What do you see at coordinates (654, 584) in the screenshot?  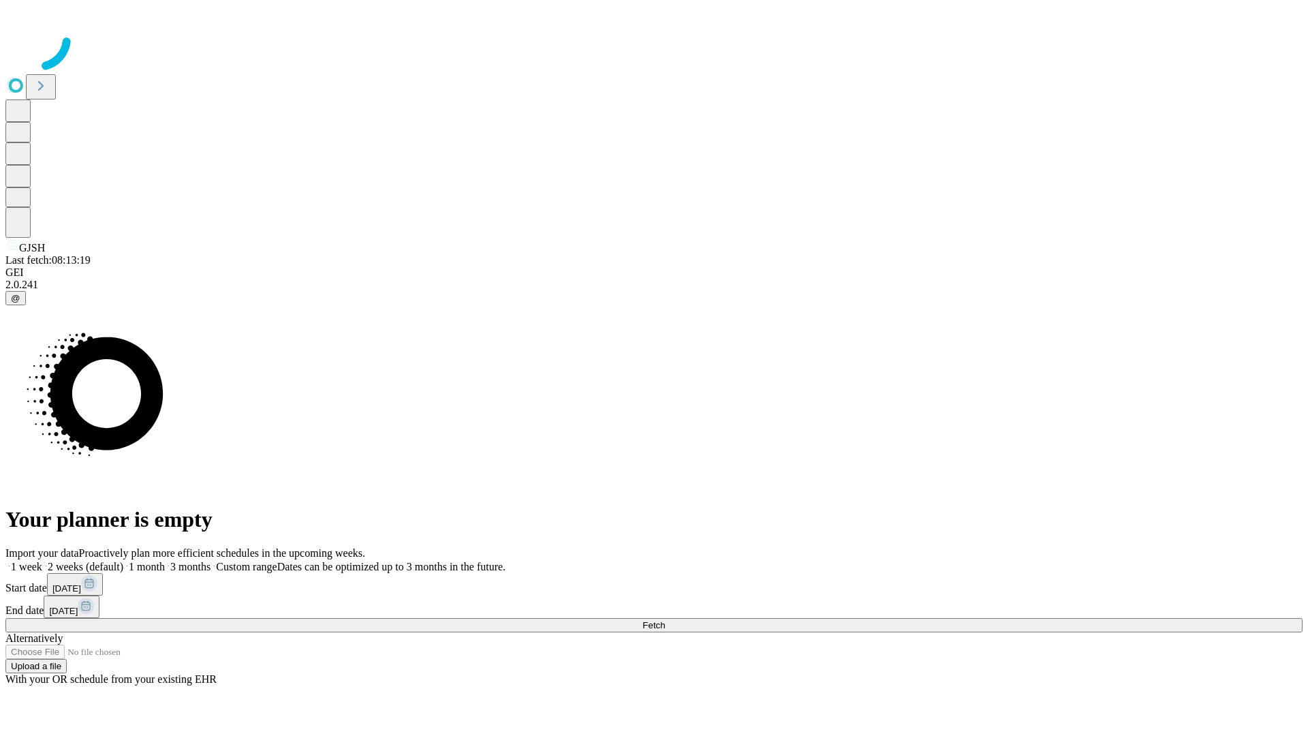 I see `div: Start date` at bounding box center [654, 584].